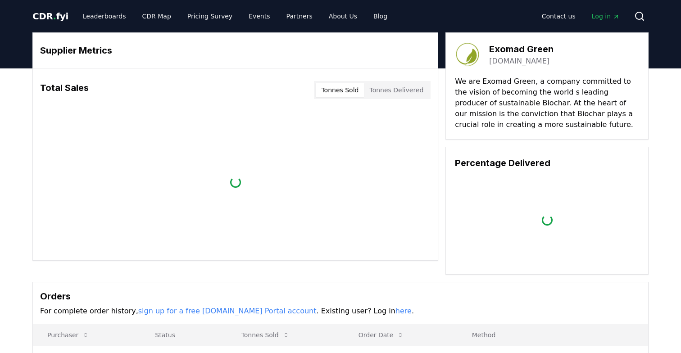  I want to click on img: Exomad Green-logo, so click(467, 54).